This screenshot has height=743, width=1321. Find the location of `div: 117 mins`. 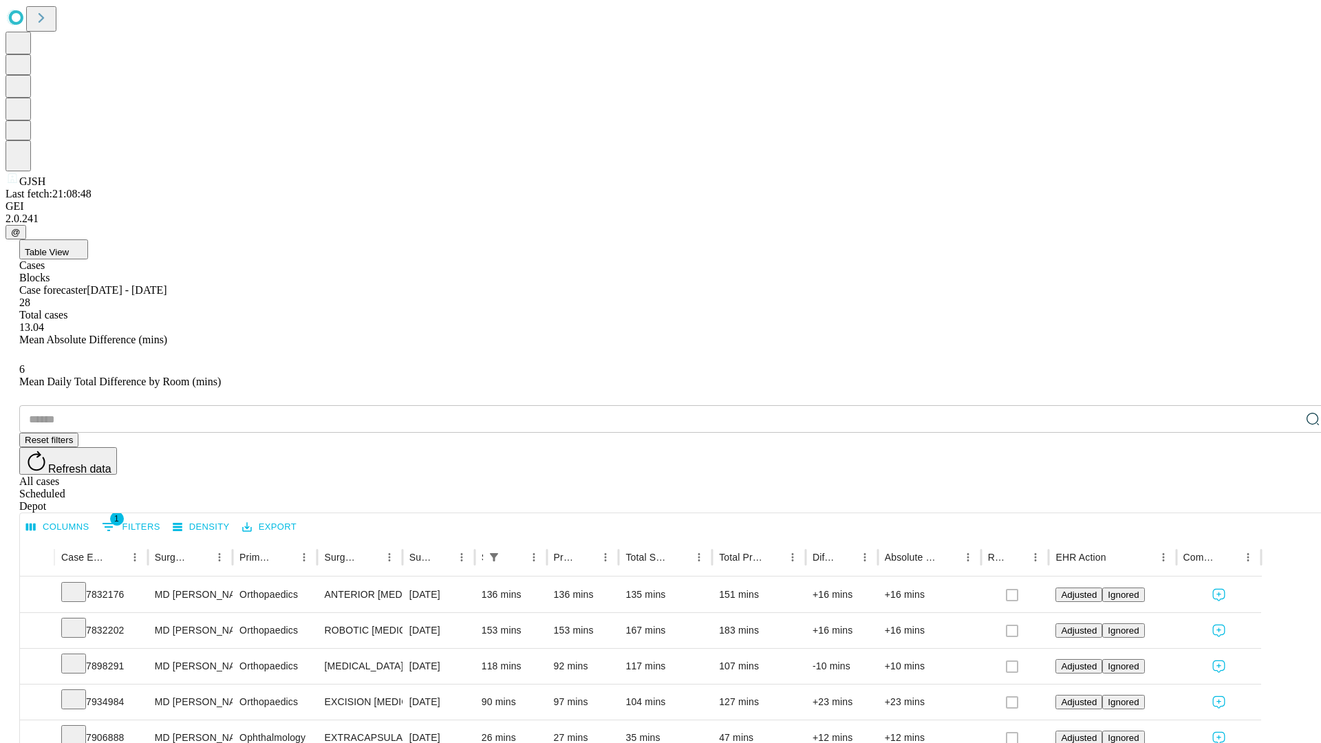

div: 117 mins is located at coordinates (665, 666).